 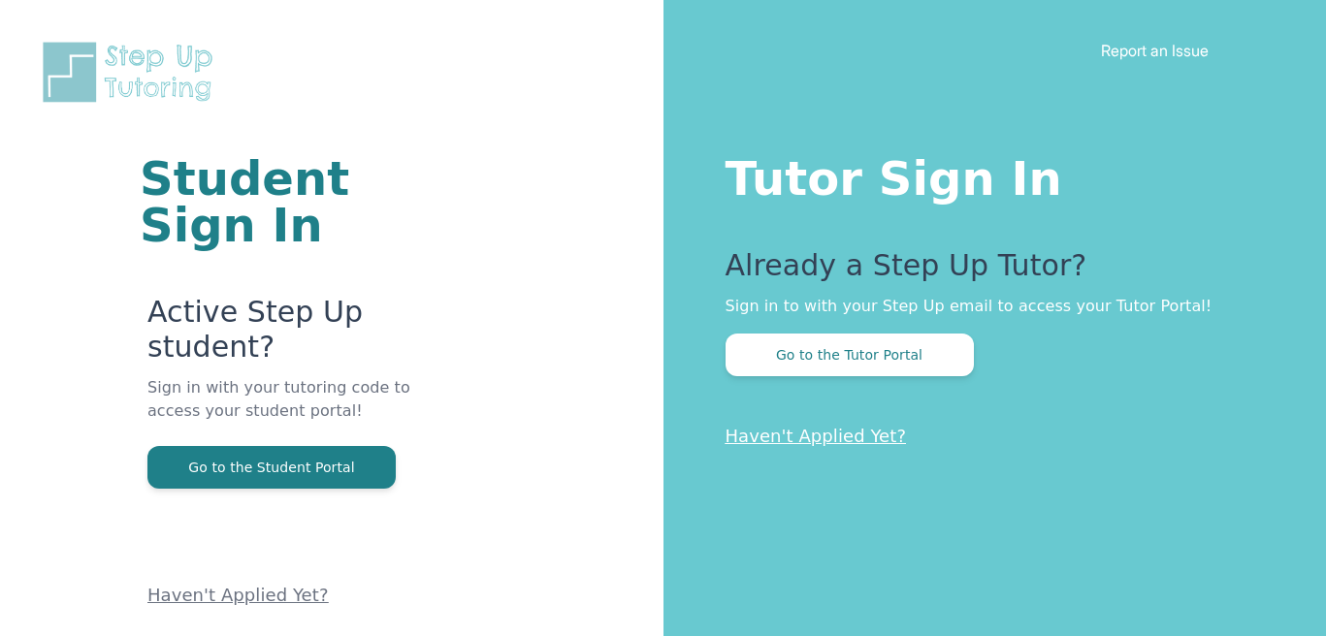 I want to click on p: Sign in to with your Step Up email to access your Tutor Portal!, so click(x=987, y=306).